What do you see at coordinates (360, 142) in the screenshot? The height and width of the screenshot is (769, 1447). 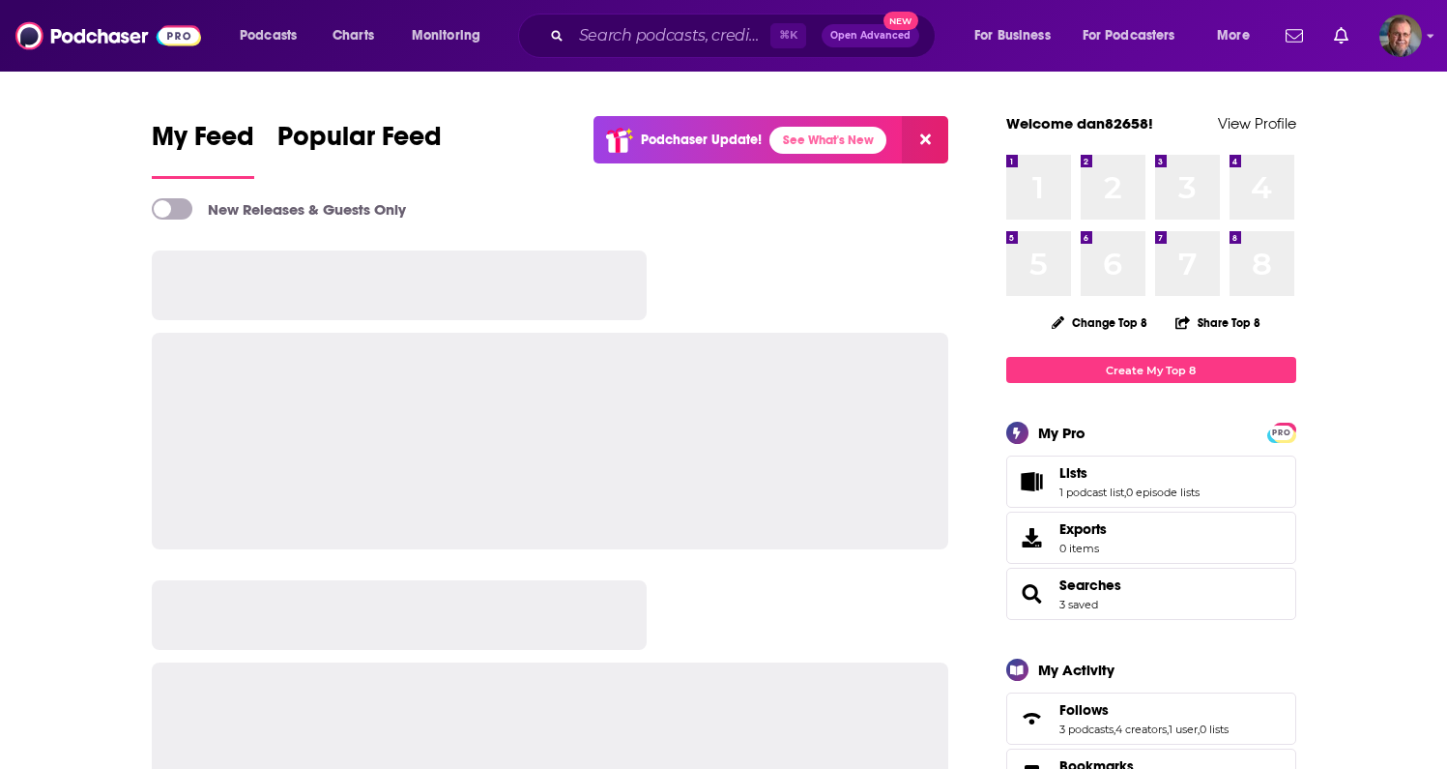 I see `span: Popular Feed` at bounding box center [360, 142].